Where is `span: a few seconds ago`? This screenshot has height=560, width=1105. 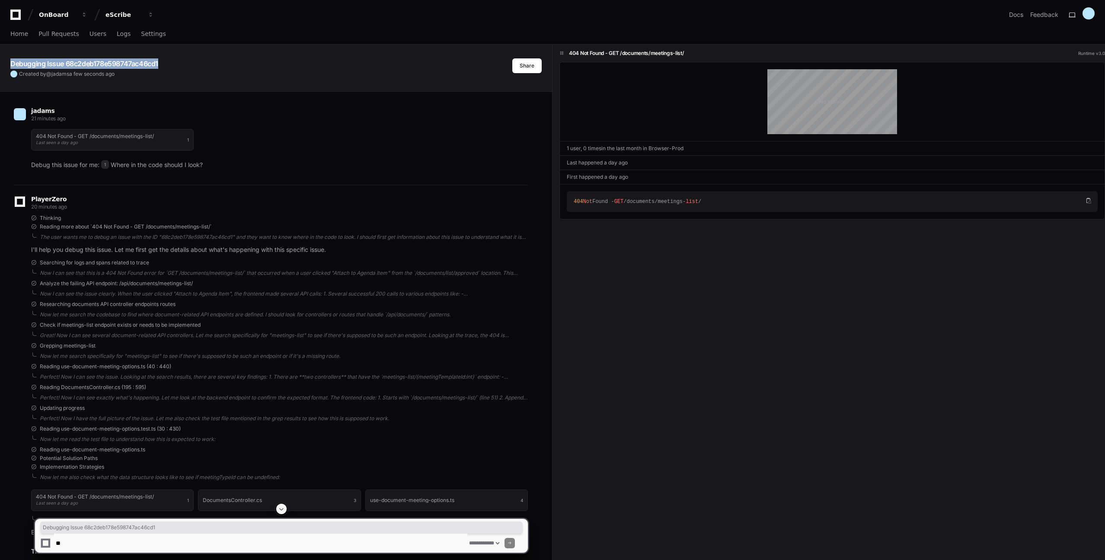
span: a few seconds ago is located at coordinates (92, 74).